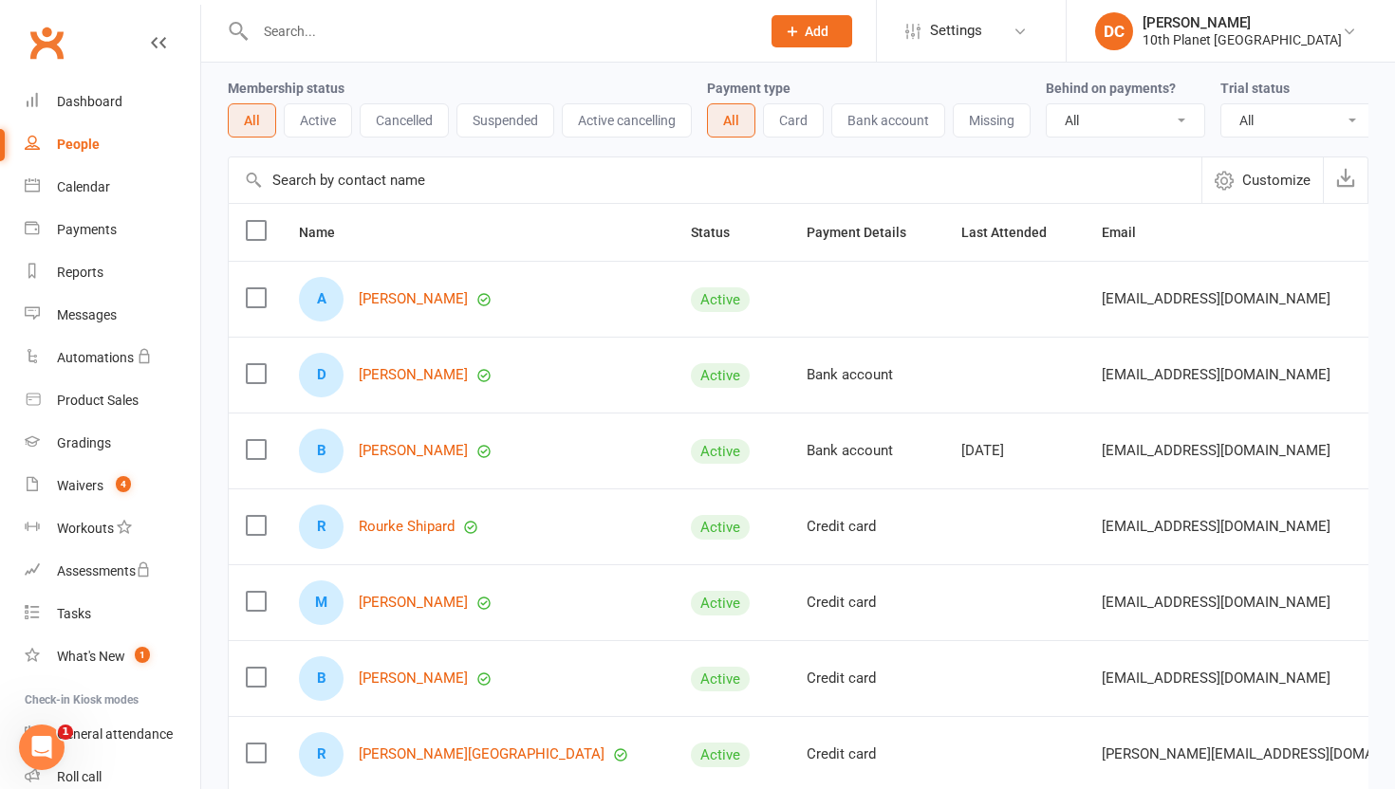 This screenshot has width=1395, height=789. I want to click on div: Rourke, so click(321, 527).